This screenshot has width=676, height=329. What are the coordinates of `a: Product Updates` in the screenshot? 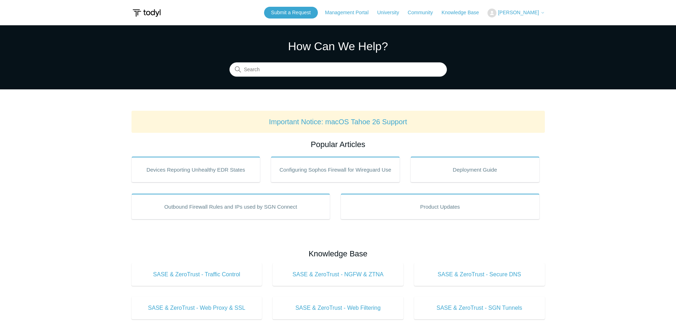 It's located at (440, 207).